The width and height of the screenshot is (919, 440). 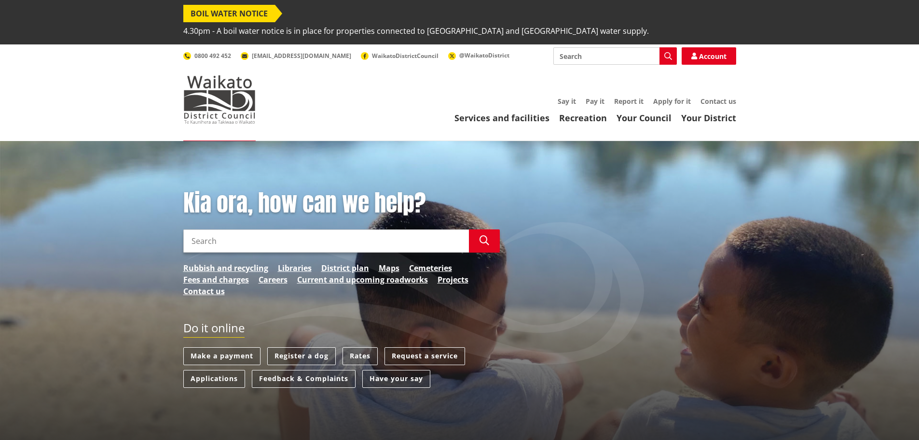 I want to click on a: WaikatoDistrictCouncil, so click(x=400, y=55).